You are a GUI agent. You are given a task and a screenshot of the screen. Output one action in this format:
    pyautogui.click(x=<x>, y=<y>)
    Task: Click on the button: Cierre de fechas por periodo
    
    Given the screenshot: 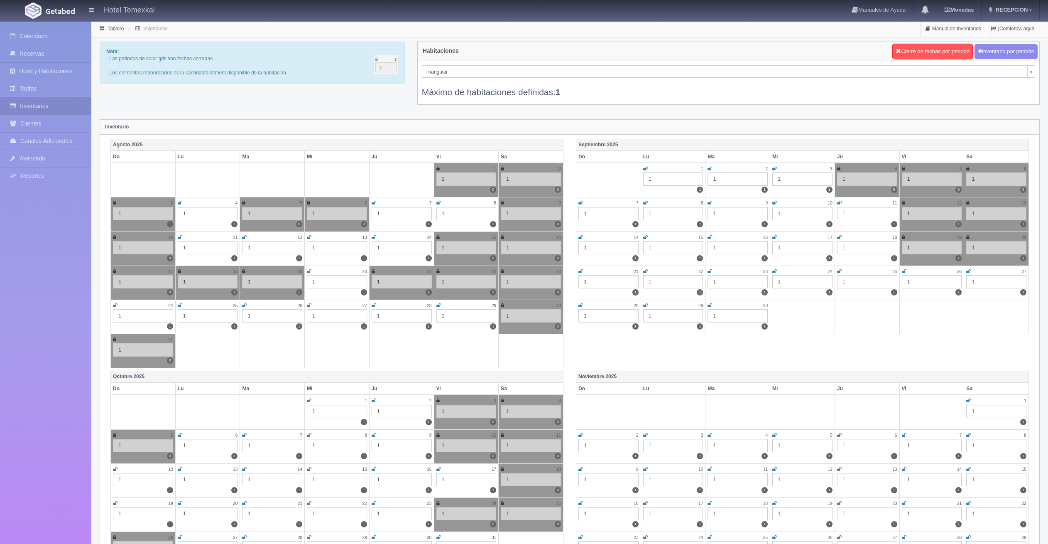 What is the action you would take?
    pyautogui.click(x=933, y=51)
    